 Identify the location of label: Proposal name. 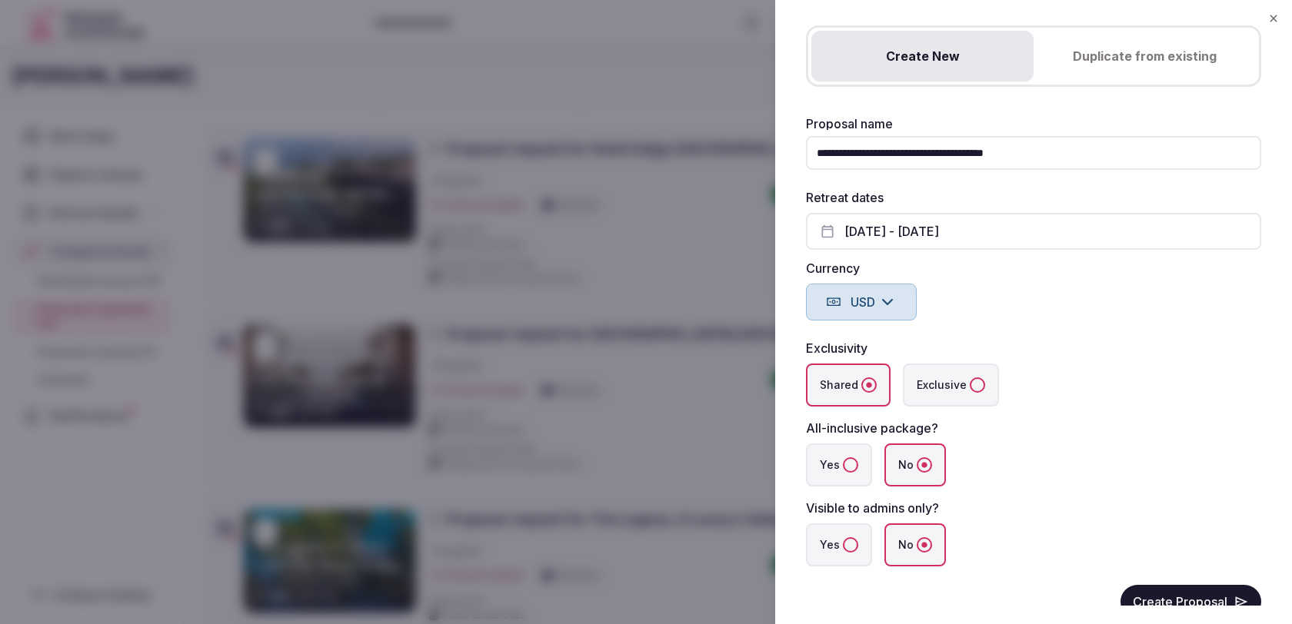
(1033, 124).